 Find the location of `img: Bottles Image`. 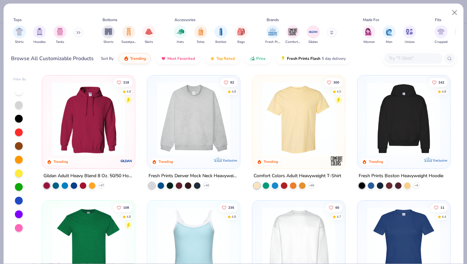

img: Bottles Image is located at coordinates (221, 31).